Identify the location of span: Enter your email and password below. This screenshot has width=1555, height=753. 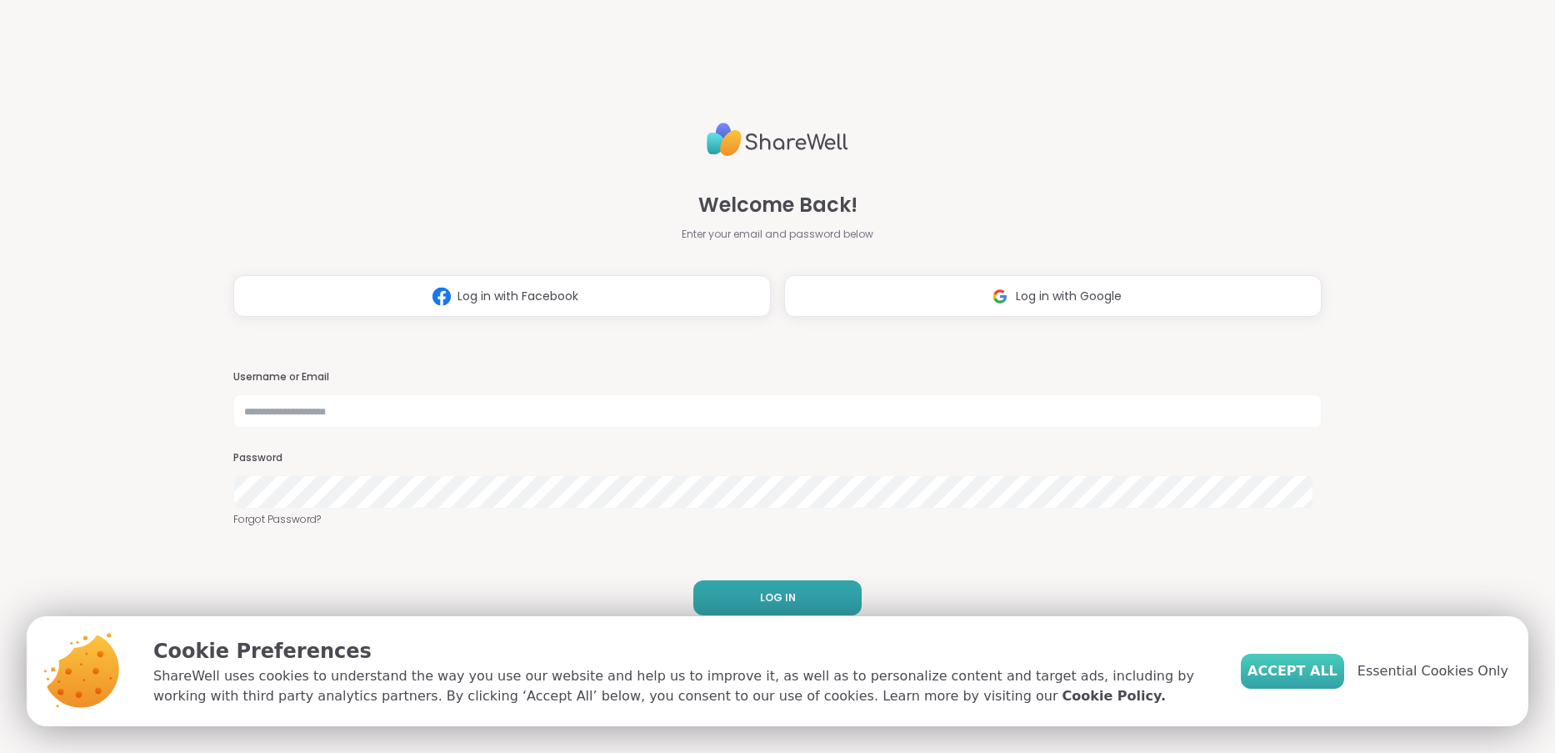
(778, 234).